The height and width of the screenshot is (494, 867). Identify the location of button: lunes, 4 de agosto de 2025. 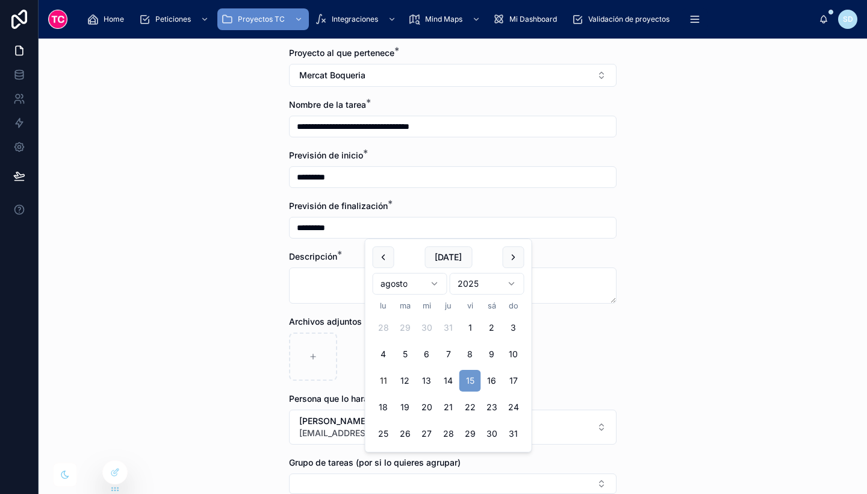
(383, 354).